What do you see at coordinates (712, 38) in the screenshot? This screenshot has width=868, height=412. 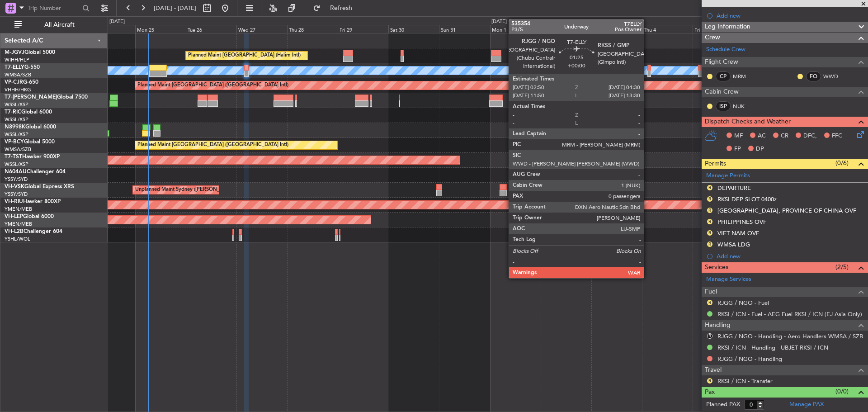 I see `span: Crew` at bounding box center [712, 38].